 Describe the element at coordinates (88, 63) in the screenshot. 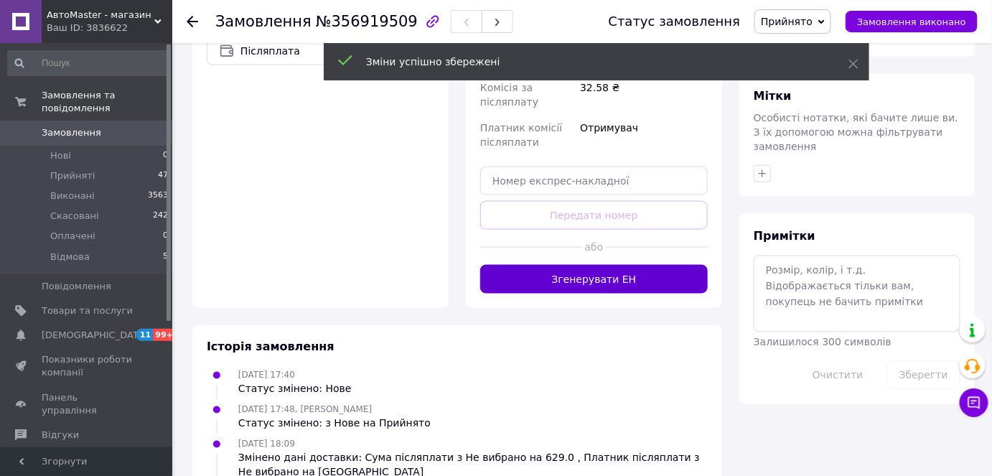

I see `input: Пошук` at that location.